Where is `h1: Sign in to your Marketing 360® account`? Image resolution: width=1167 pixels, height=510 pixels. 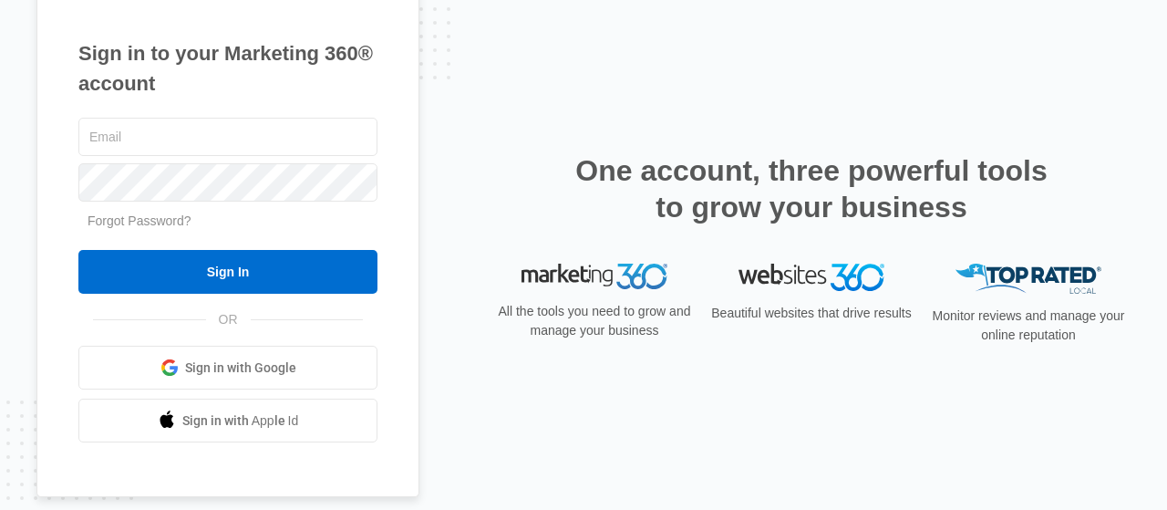
h1: Sign in to your Marketing 360® account is located at coordinates (228, 68).